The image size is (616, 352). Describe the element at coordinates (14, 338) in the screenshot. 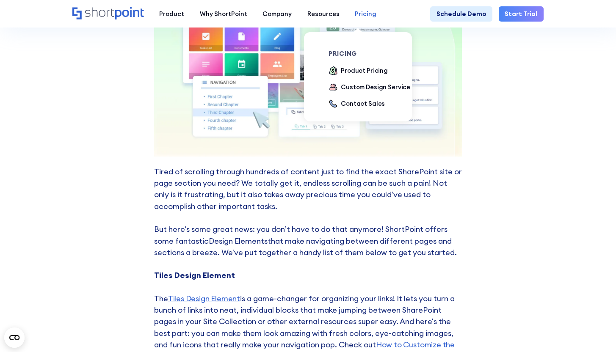

I see `button: Open CMP widget` at that location.